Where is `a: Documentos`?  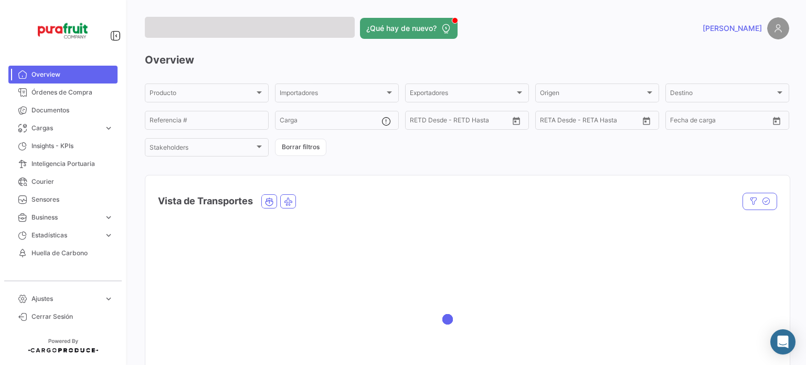 a: Documentos is located at coordinates (63, 110).